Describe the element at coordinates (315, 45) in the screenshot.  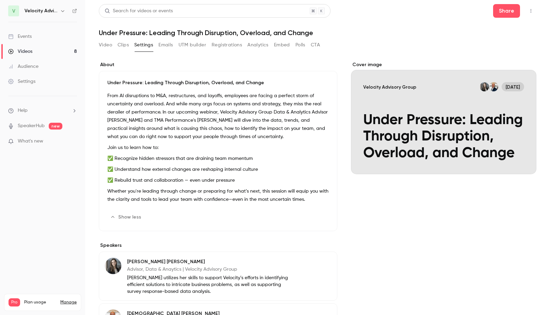
I see `button: CTA` at that location.